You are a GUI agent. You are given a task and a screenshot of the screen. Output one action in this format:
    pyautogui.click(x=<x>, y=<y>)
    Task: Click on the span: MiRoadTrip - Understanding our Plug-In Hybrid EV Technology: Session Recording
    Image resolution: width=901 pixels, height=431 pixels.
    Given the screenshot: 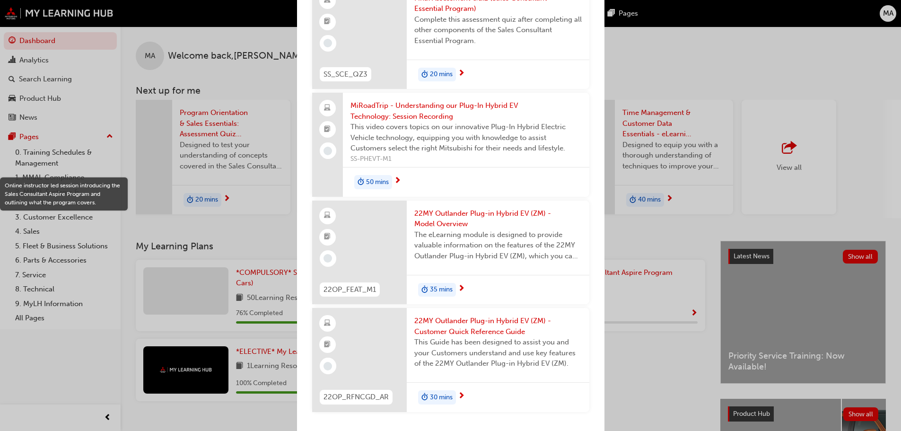 What is the action you would take?
    pyautogui.click(x=466, y=111)
    